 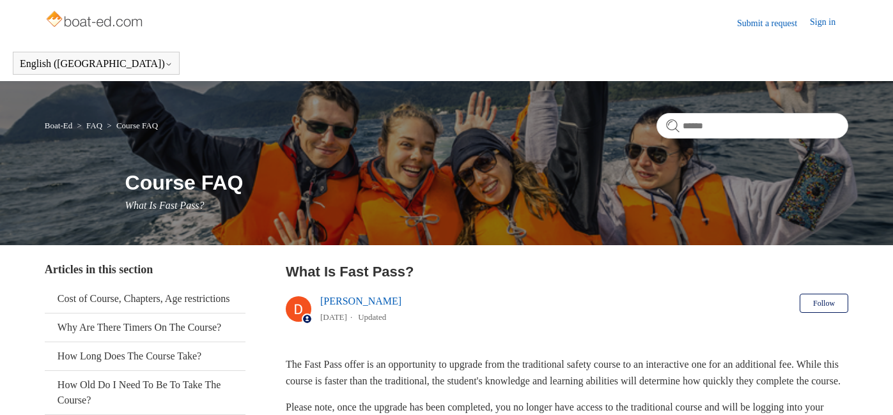 I want to click on div: Live chat, so click(x=867, y=389).